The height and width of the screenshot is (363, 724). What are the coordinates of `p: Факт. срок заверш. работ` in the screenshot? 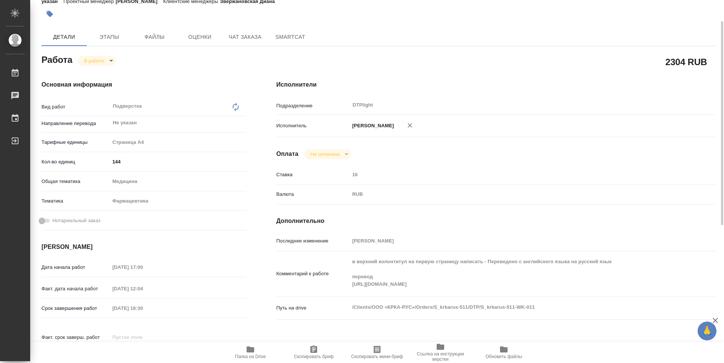 It's located at (75, 338).